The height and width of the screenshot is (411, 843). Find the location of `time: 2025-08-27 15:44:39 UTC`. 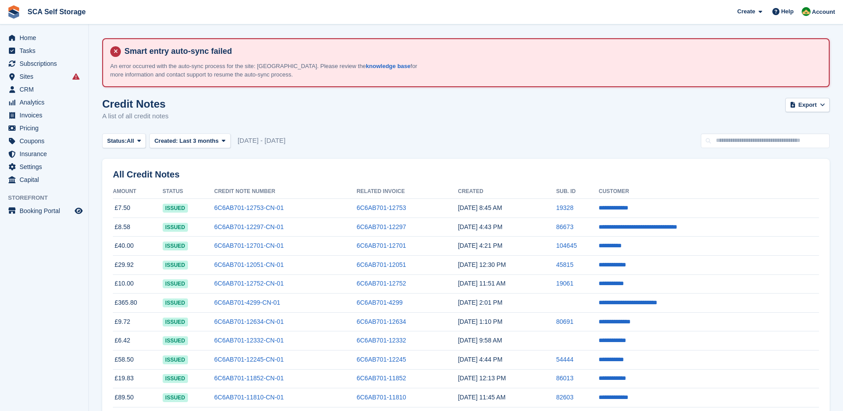

time: 2025-08-27 15:44:39 UTC is located at coordinates (480, 359).